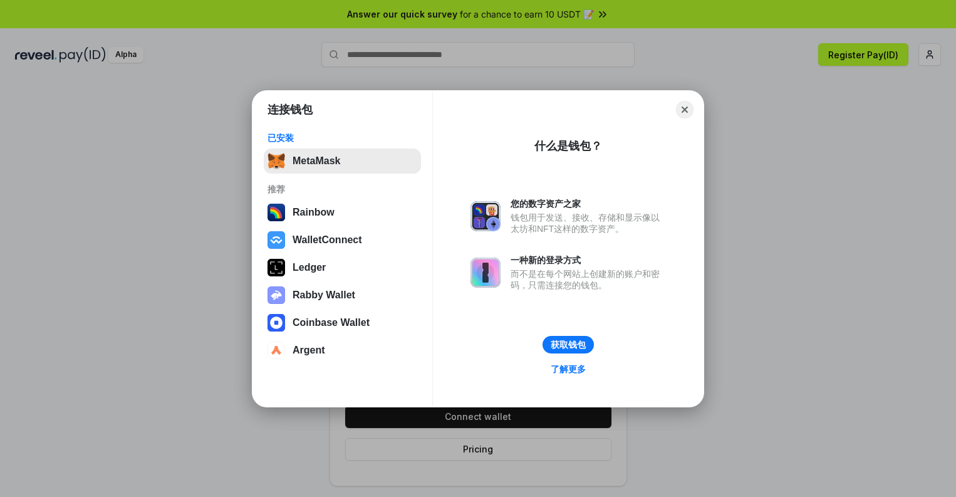 This screenshot has width=956, height=497. Describe the element at coordinates (588, 204) in the screenshot. I see `div: 您的数字资产之家` at that location.